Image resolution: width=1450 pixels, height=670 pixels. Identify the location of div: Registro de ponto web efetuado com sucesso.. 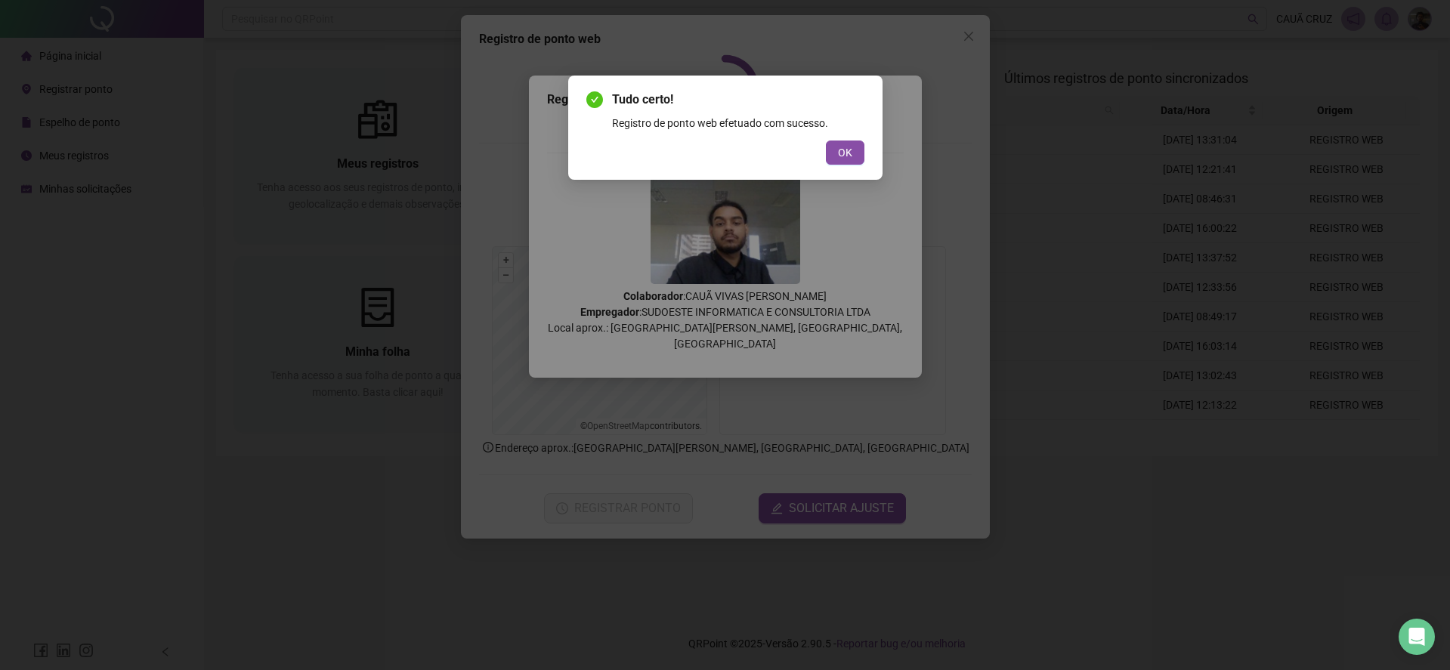
(738, 123).